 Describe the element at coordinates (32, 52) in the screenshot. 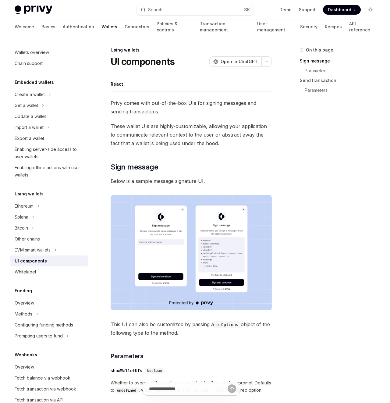

I see `div: Wallets overview` at that location.